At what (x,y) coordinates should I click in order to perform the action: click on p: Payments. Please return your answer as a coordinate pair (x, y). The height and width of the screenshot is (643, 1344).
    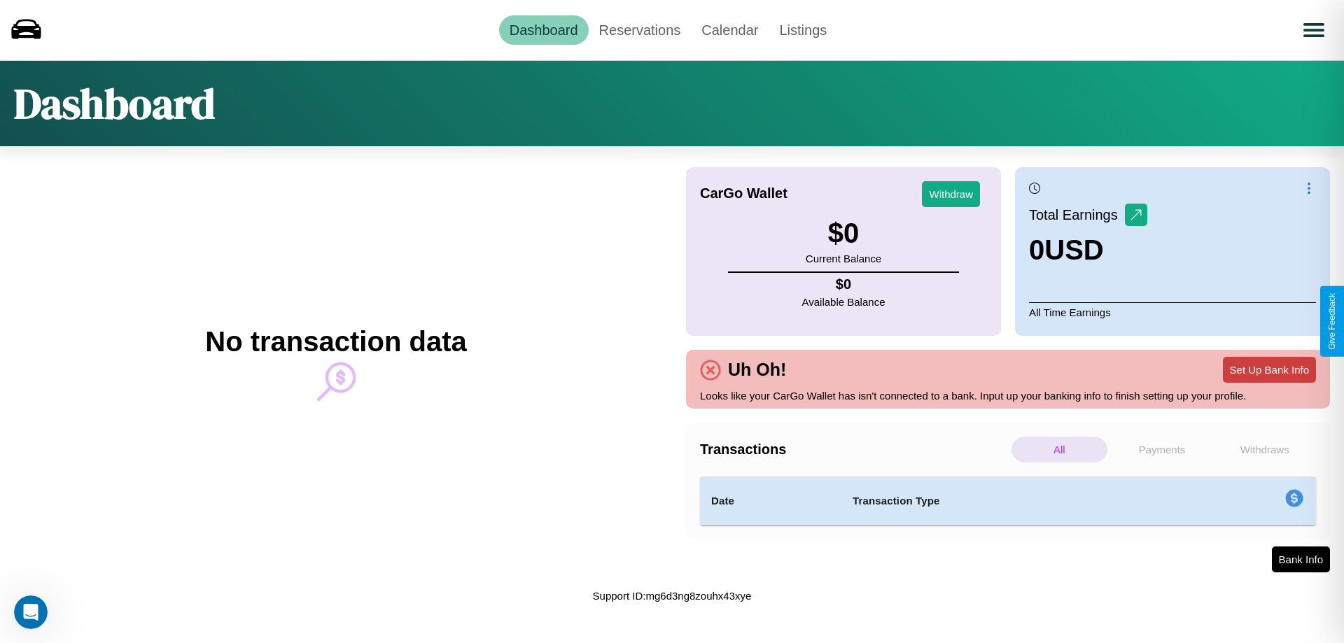
    Looking at the image, I should click on (1162, 449).